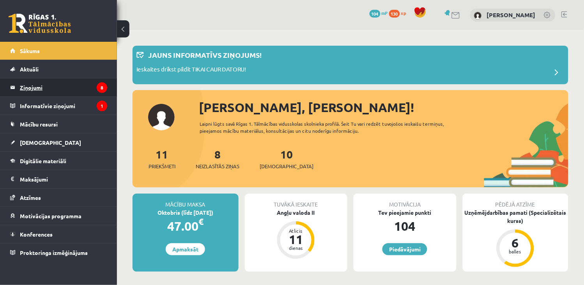 This screenshot has width=584, height=285. Describe the element at coordinates (186, 201) in the screenshot. I see `div: Mācību maksa` at that location.